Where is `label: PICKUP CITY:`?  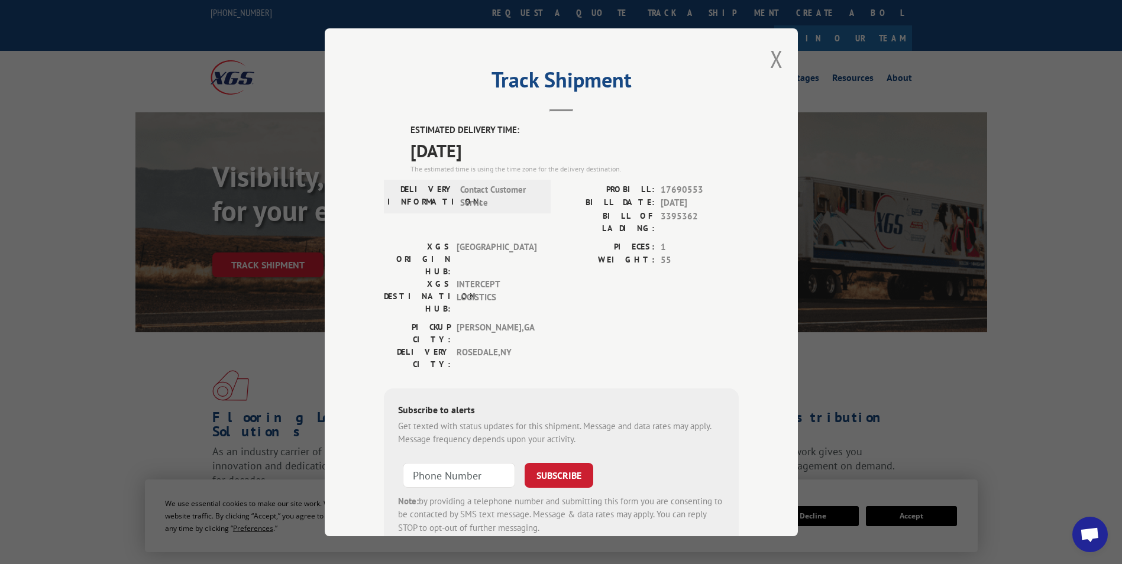
label: PICKUP CITY: is located at coordinates (417, 333).